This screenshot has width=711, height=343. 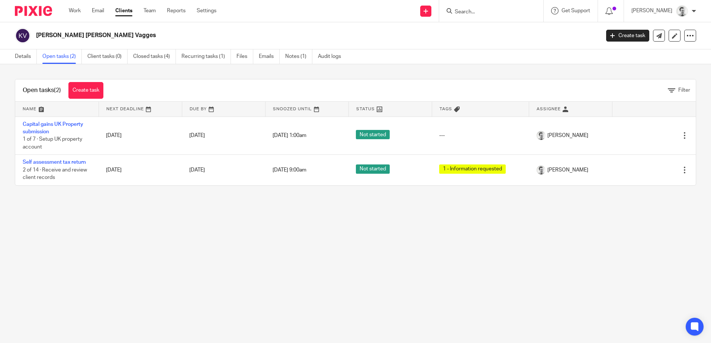 What do you see at coordinates (54, 162) in the screenshot?
I see `a: Self assessment tax return` at bounding box center [54, 162].